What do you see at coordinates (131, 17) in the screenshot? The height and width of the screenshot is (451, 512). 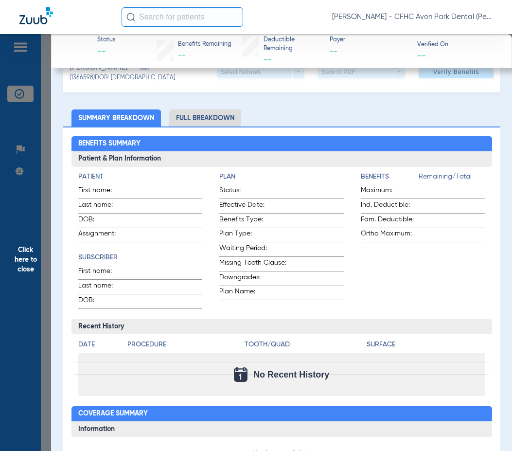 I see `img: Search Icon` at bounding box center [131, 17].